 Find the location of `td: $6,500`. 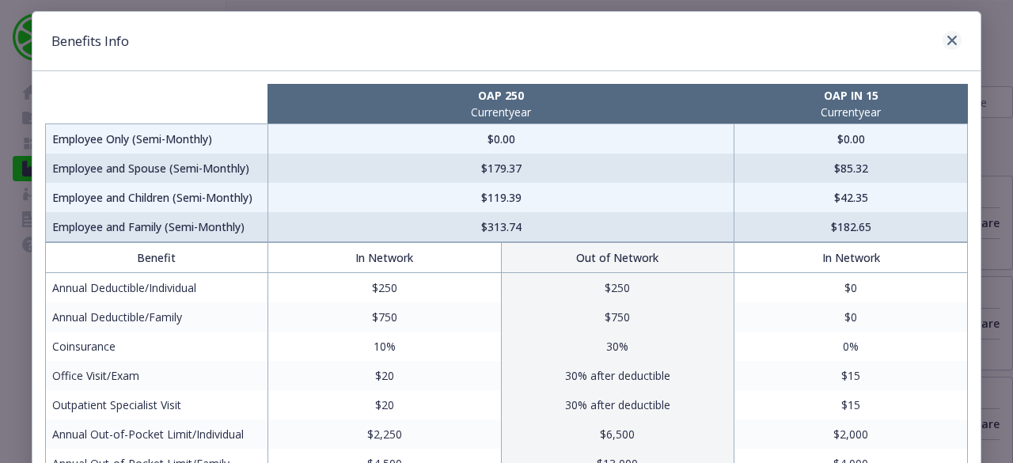

td: $6,500 is located at coordinates (617, 434).